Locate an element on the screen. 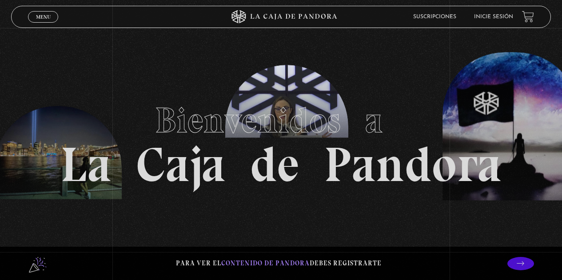 The width and height of the screenshot is (562, 280). a: View your shopping cart is located at coordinates (527, 16).